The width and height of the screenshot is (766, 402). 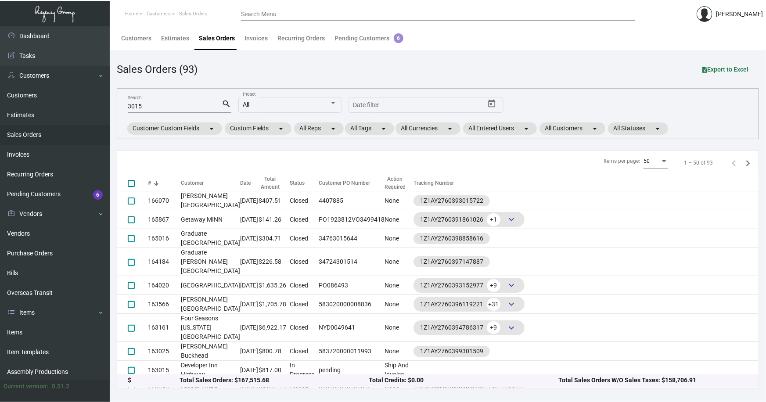 What do you see at coordinates (274, 304) in the screenshot?
I see `td: $1,705.78` at bounding box center [274, 304].